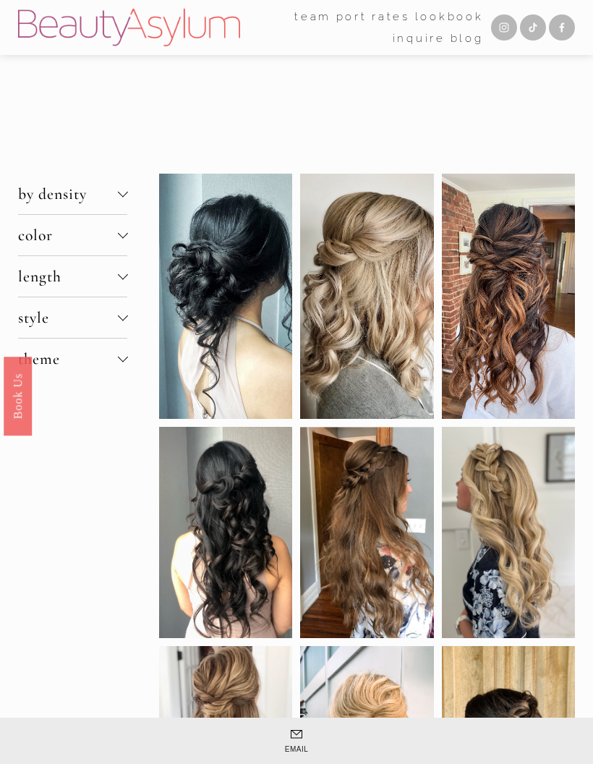 Image resolution: width=593 pixels, height=764 pixels. What do you see at coordinates (562, 28) in the screenshot?
I see `a: Facebook` at bounding box center [562, 28].